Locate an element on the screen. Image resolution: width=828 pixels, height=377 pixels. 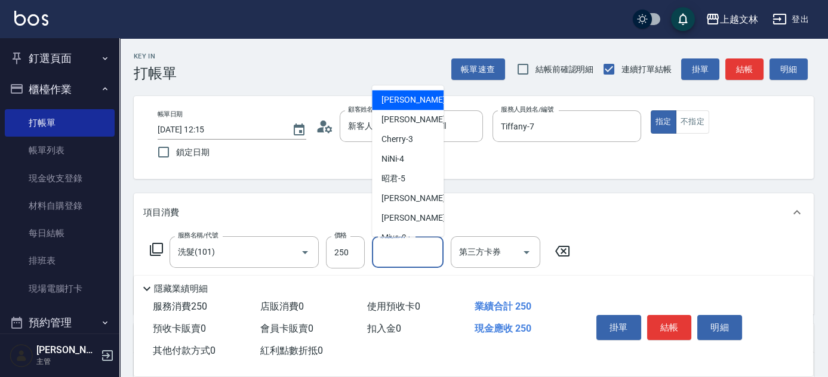
button: Choose date, selected date is 2025-08-24 is located at coordinates (299, 130).